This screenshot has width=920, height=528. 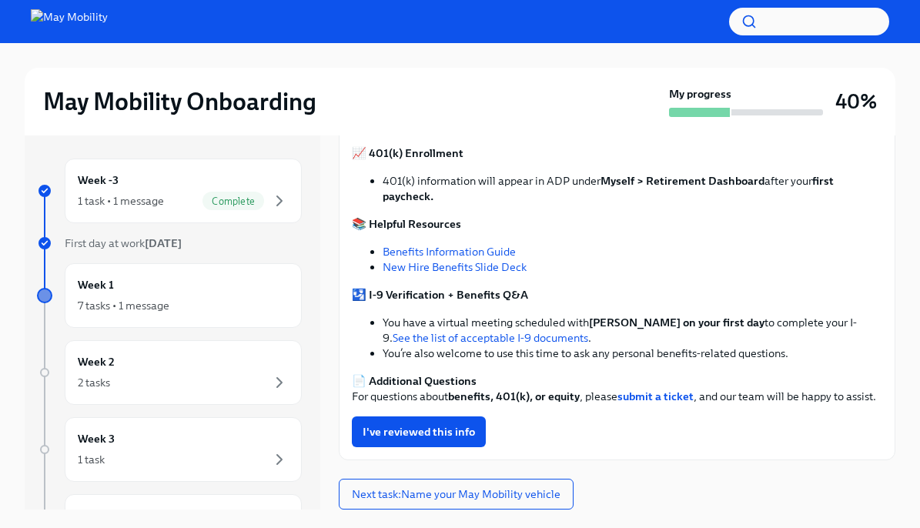 I want to click on div: 2 tasks, so click(x=94, y=383).